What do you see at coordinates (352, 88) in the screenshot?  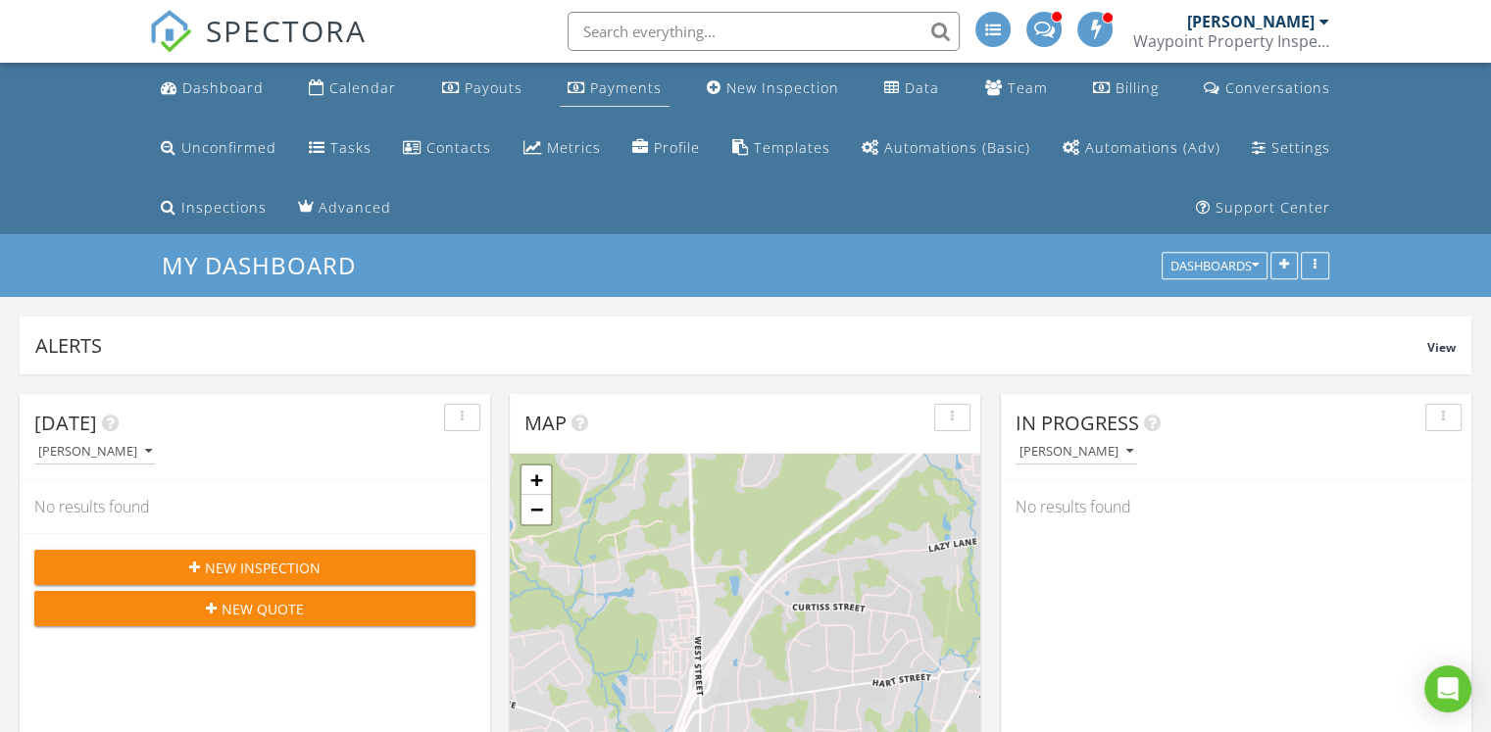 I see `a: Calendar` at bounding box center [352, 88].